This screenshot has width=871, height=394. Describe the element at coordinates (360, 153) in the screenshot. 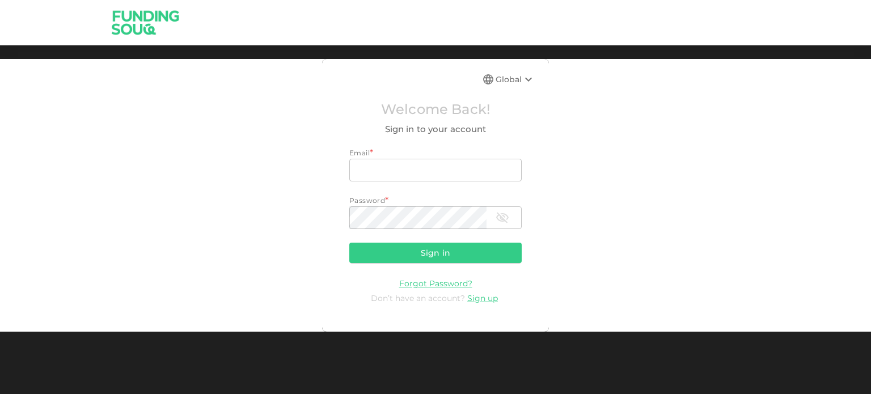

I see `span: Email` at that location.